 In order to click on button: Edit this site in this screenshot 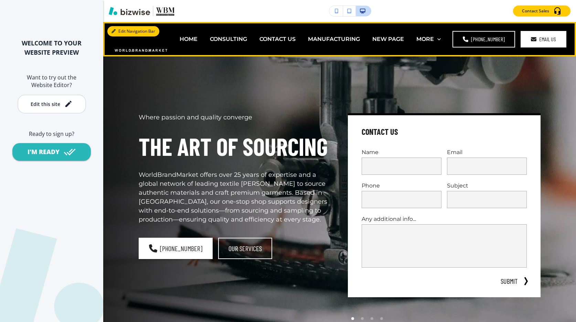, I will do `click(52, 104)`.